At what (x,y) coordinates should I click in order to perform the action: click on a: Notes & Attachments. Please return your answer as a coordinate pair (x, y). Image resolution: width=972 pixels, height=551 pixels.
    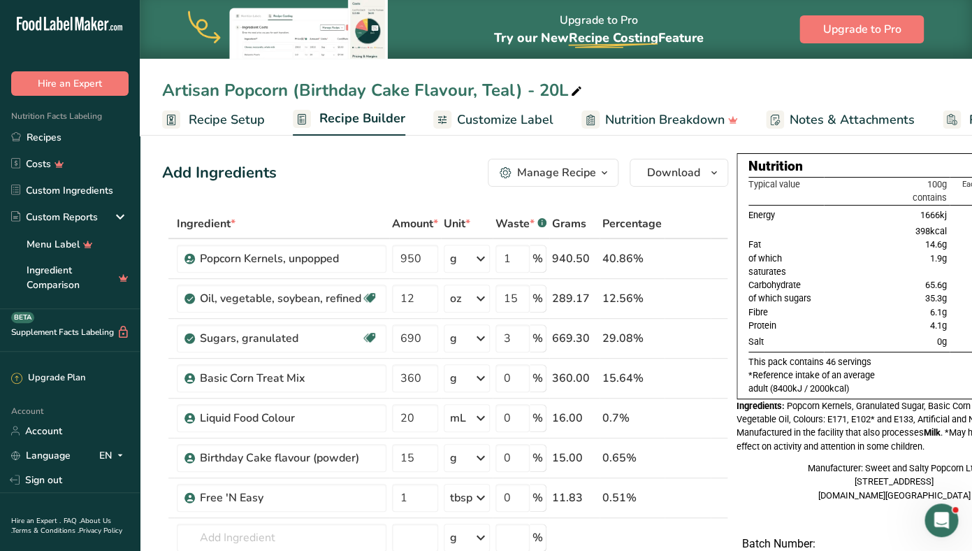
    Looking at the image, I should click on (840, 119).